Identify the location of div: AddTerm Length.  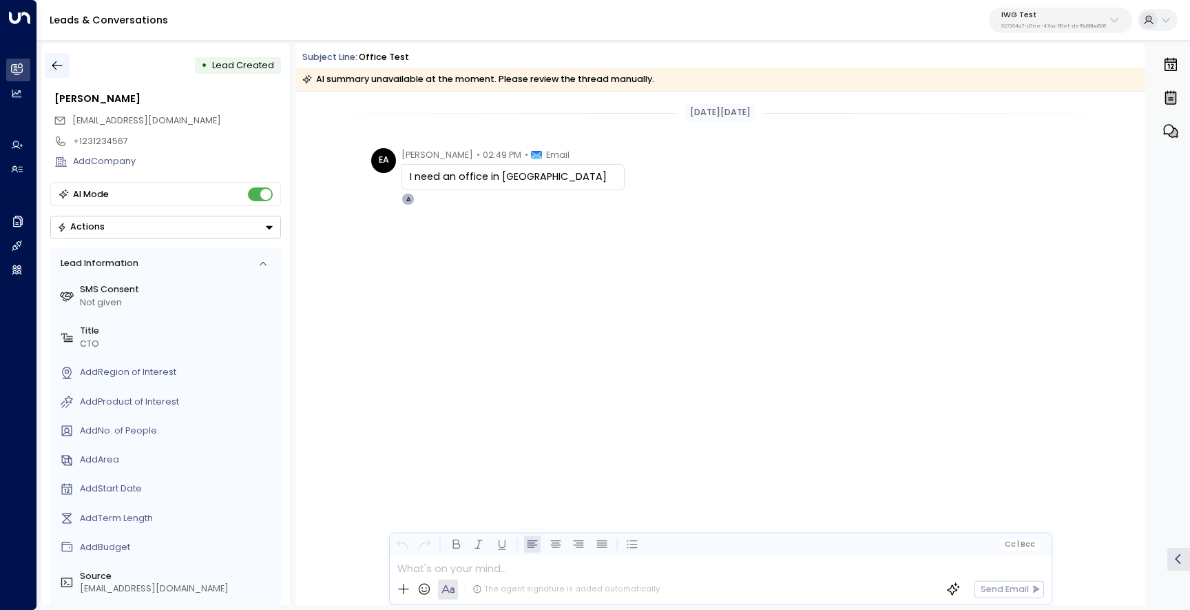
(178, 518).